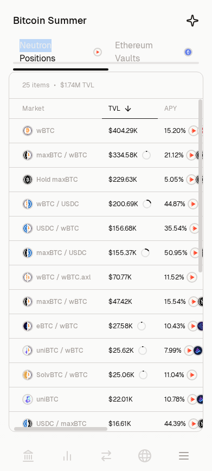 This screenshot has height=471, width=212. Describe the element at coordinates (130, 204) in the screenshot. I see `a: $200.69K` at that location.